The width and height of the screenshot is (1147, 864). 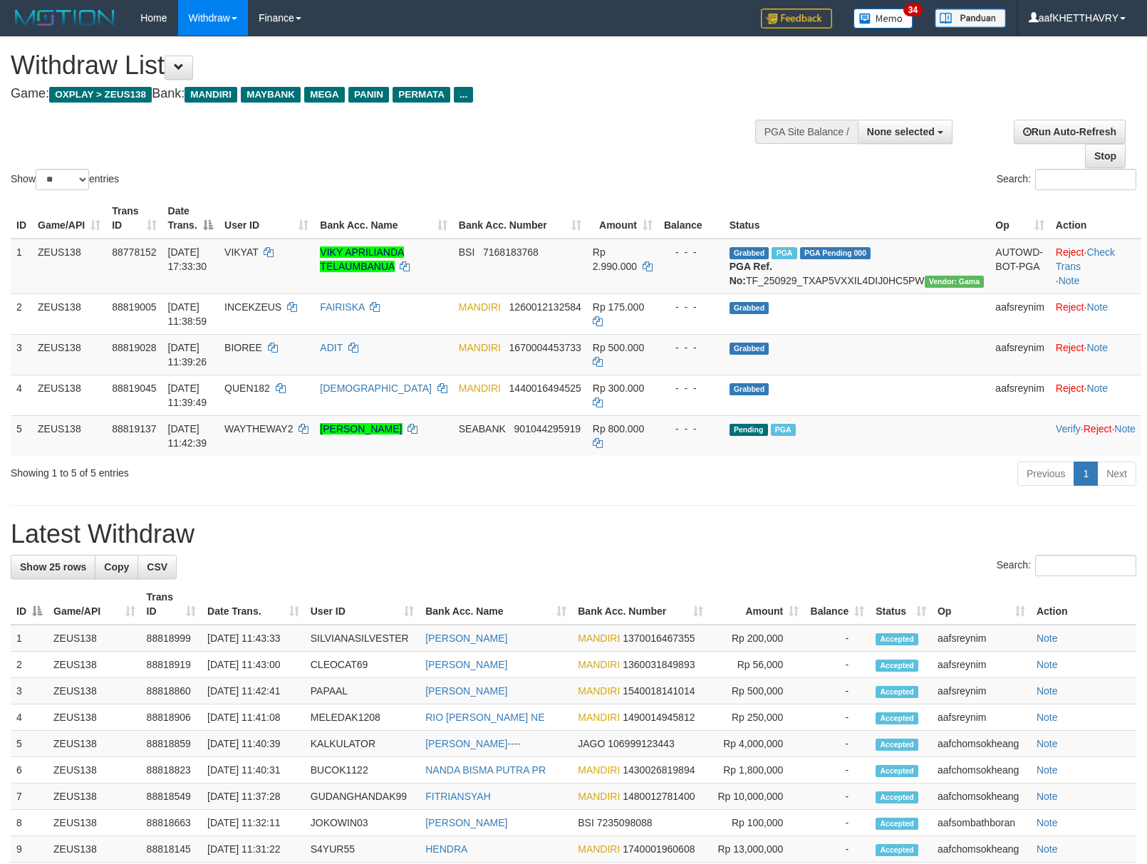 I want to click on th: User ID: activate to sort column ascending, so click(x=362, y=604).